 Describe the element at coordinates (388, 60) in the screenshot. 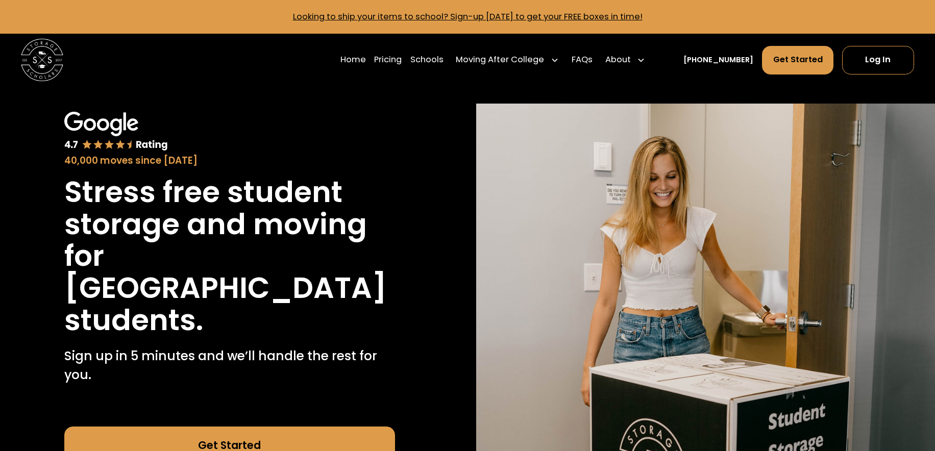

I see `a: Pricing` at that location.